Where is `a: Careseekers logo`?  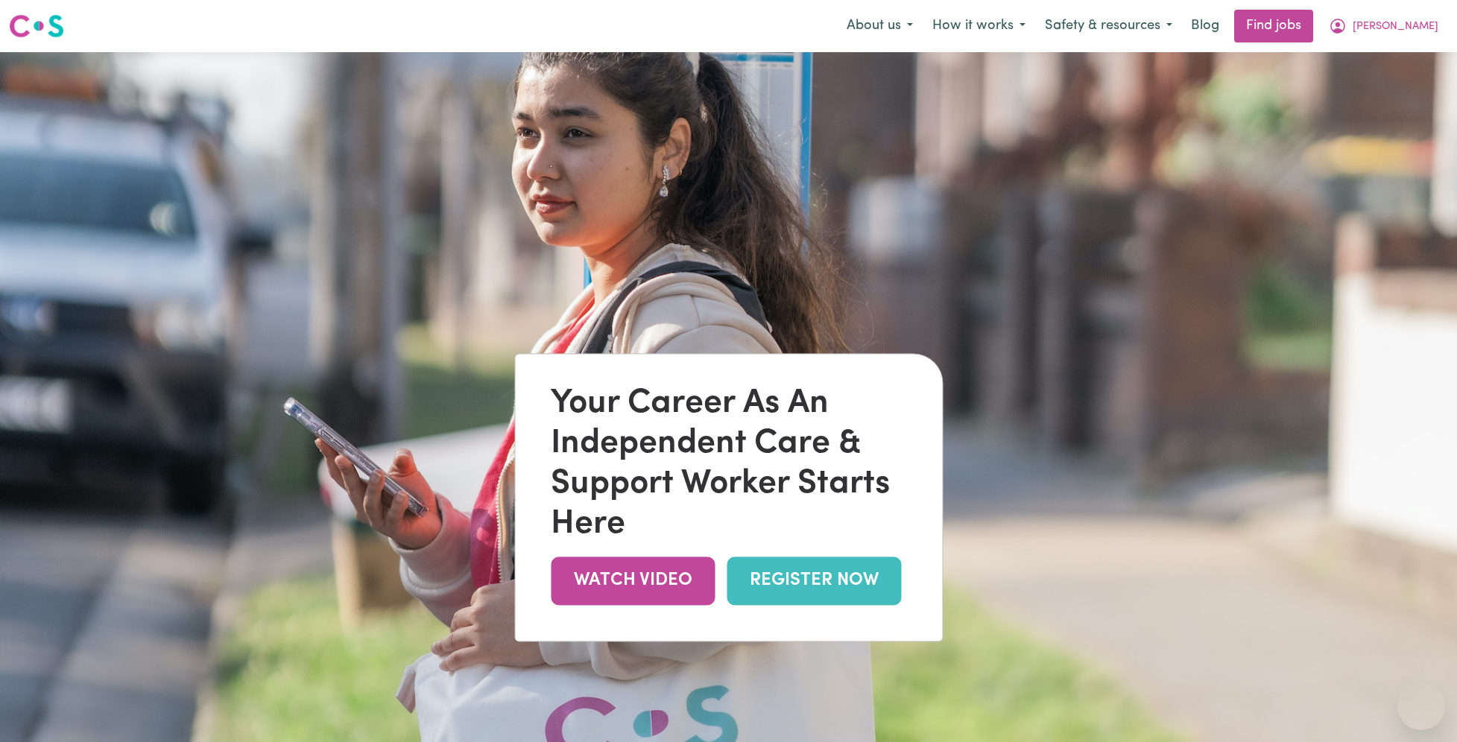
a: Careseekers logo is located at coordinates (37, 26).